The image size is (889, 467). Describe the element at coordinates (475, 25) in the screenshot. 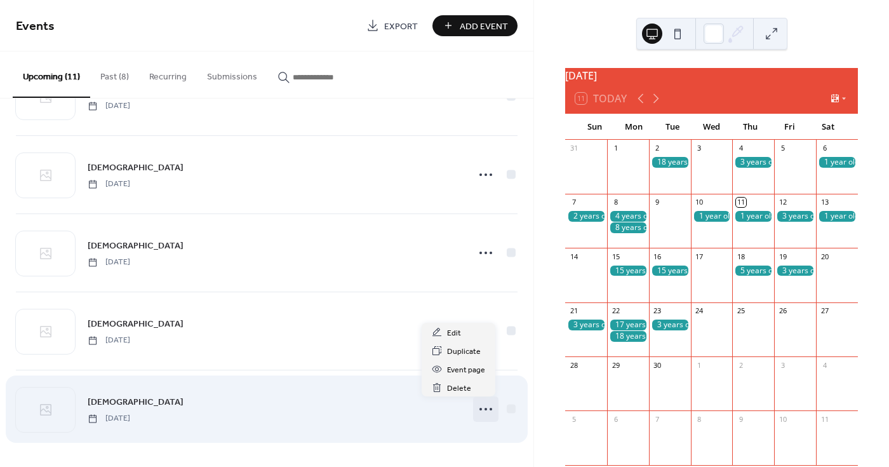

I see `button: Add Event` at that location.